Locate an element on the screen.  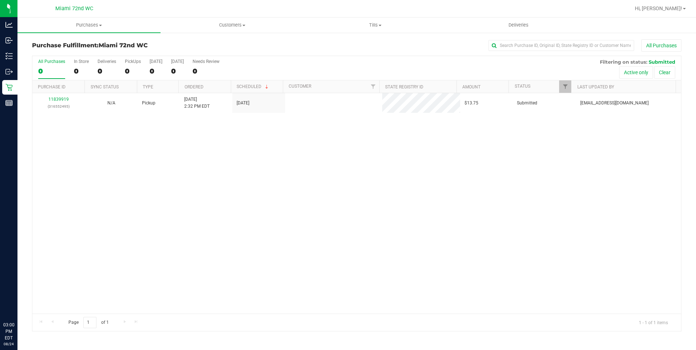
a: State Registry ID is located at coordinates (404, 87).